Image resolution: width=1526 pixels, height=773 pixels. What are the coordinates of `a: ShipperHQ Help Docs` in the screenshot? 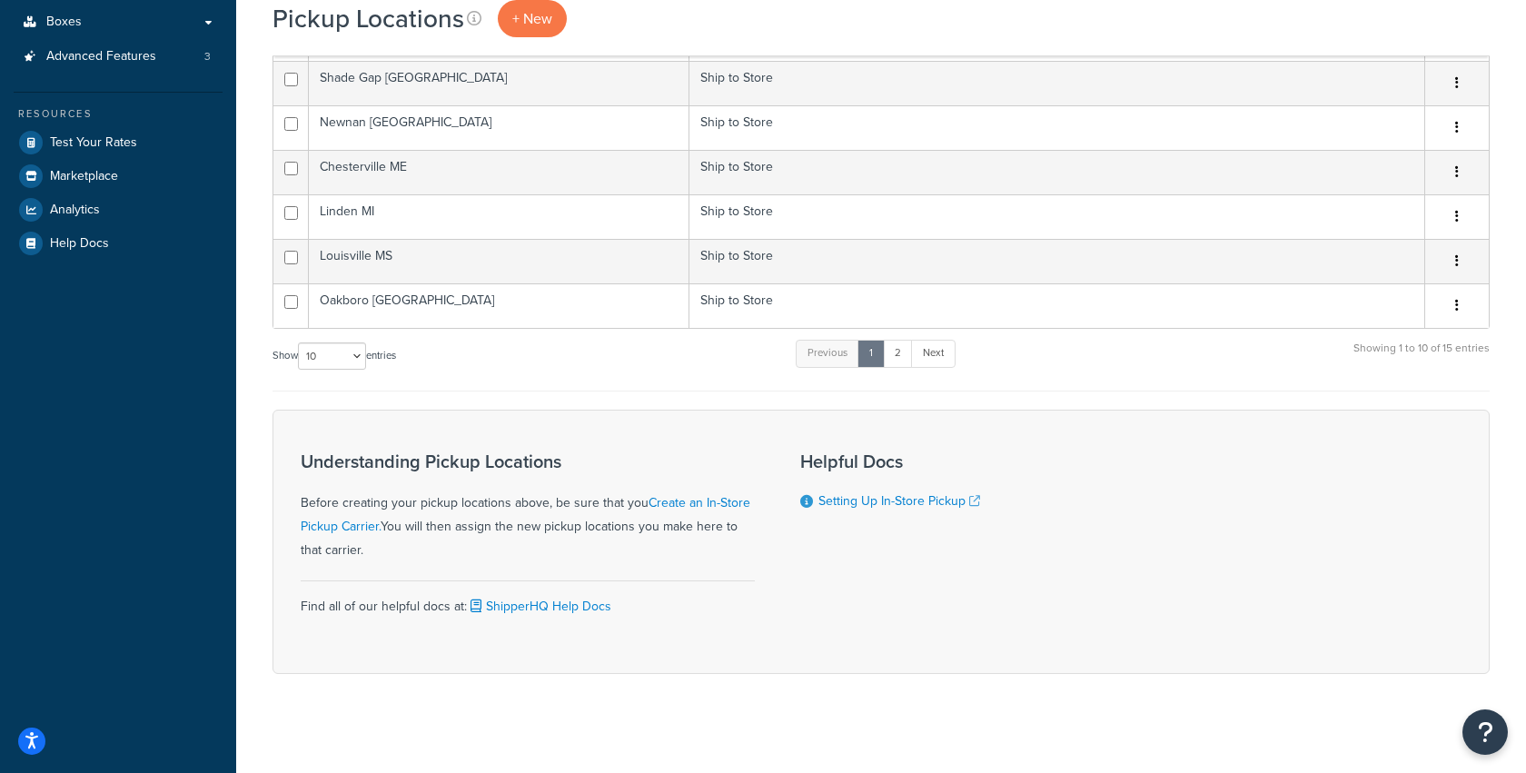 It's located at (539, 606).